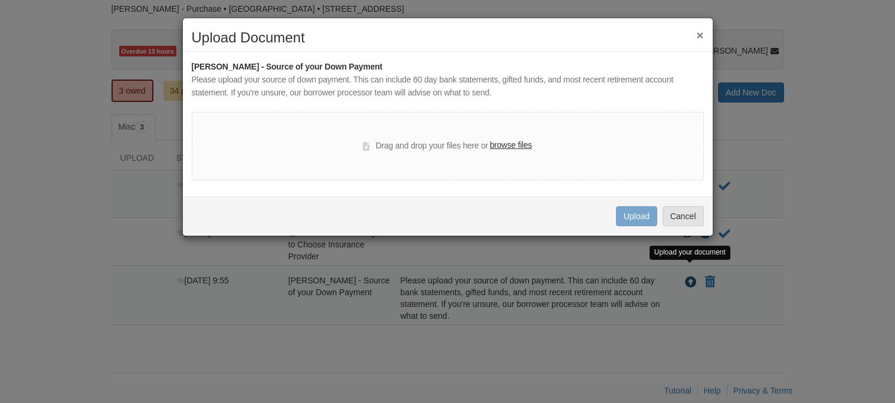  Describe the element at coordinates (448, 87) in the screenshot. I see `div: Please upload your source of down payment. This can include 60 day bank statements, gifted funds,...` at that location.